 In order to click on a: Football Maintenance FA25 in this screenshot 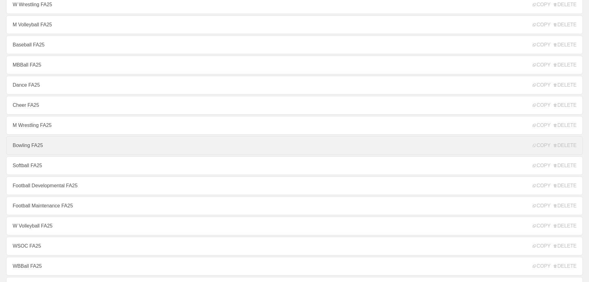, I will do `click(294, 206)`.